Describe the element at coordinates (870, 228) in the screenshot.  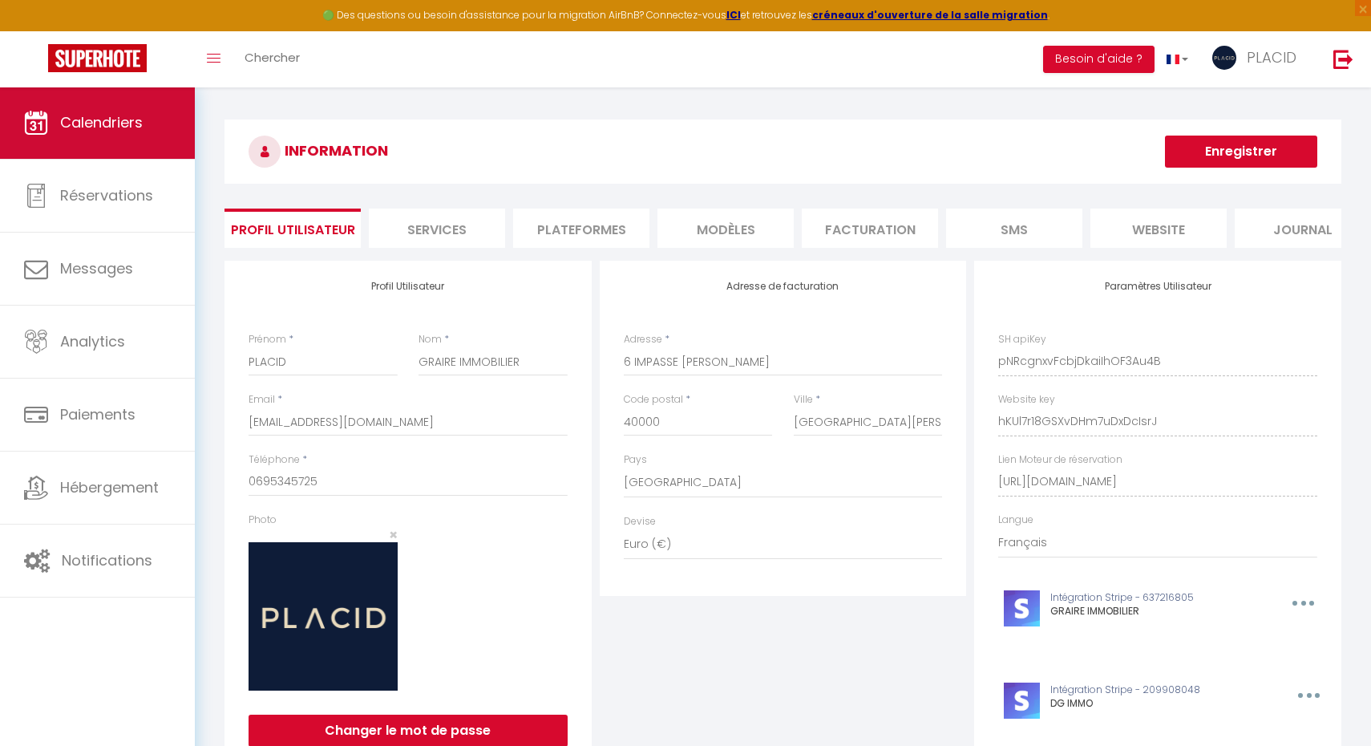
I see `li: Facturation` at that location.